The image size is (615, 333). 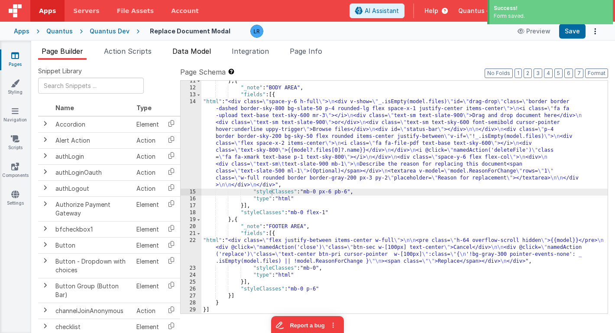 I want to click on div: Success!, so click(x=551, y=8).